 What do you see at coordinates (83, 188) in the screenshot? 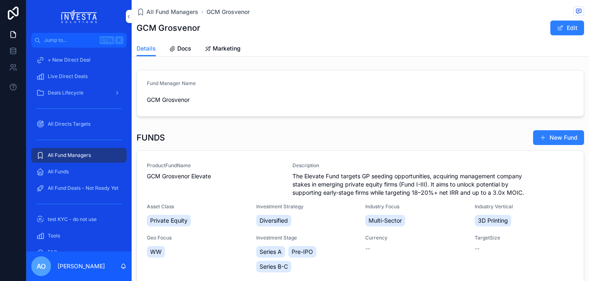
I see `span: All Fund Deals - Not Ready Yet` at bounding box center [83, 188].